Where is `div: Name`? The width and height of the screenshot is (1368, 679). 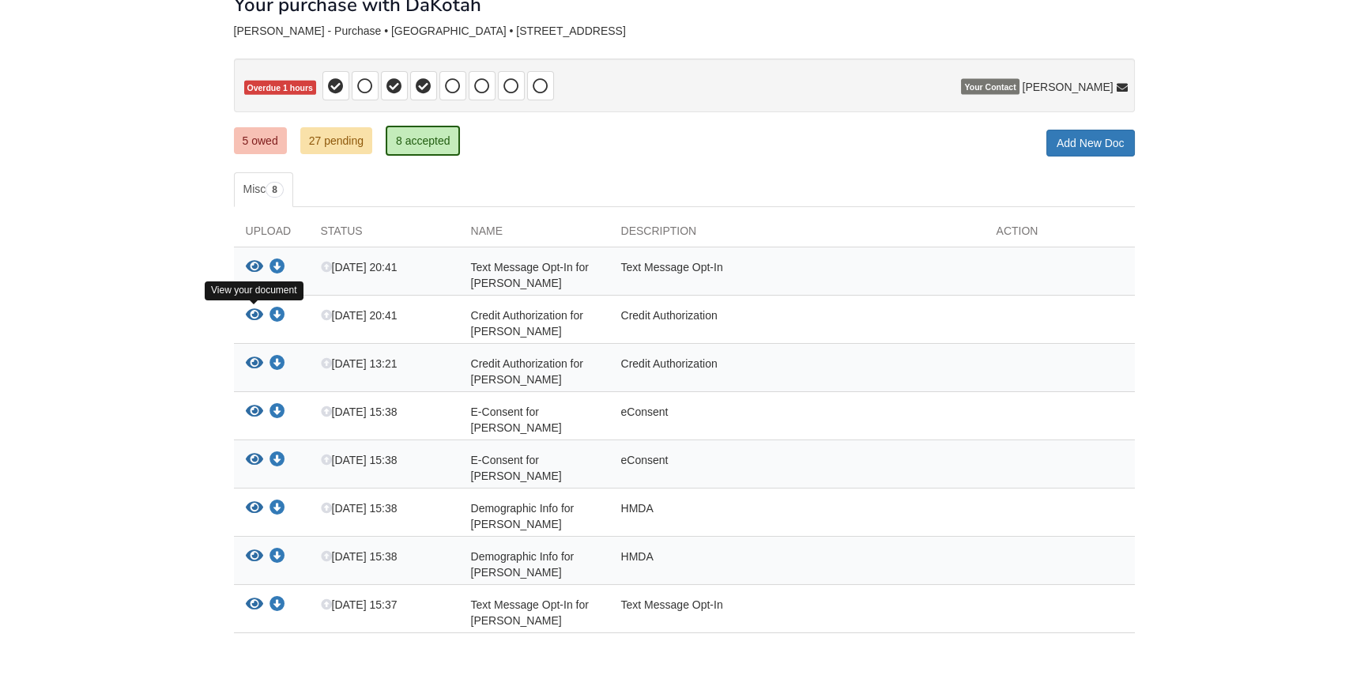 div: Name is located at coordinates (534, 235).